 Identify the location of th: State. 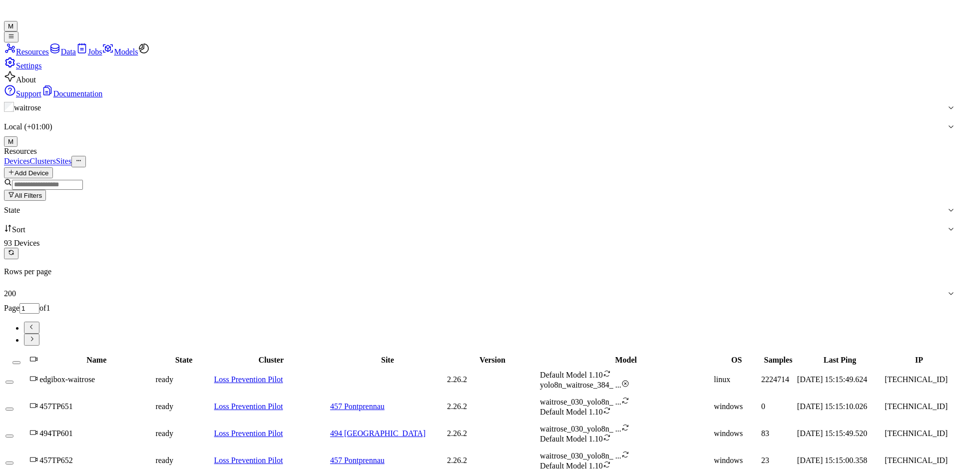
(183, 360).